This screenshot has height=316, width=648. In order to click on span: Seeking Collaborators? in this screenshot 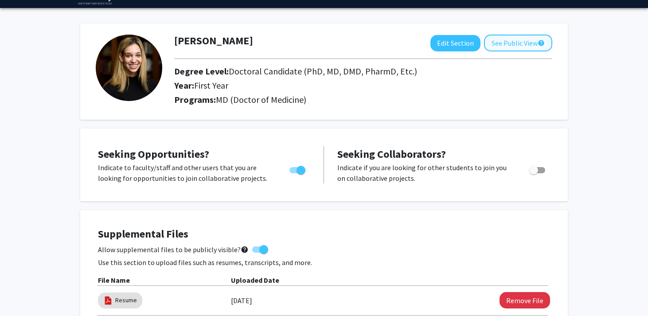, I will do `click(391, 154)`.